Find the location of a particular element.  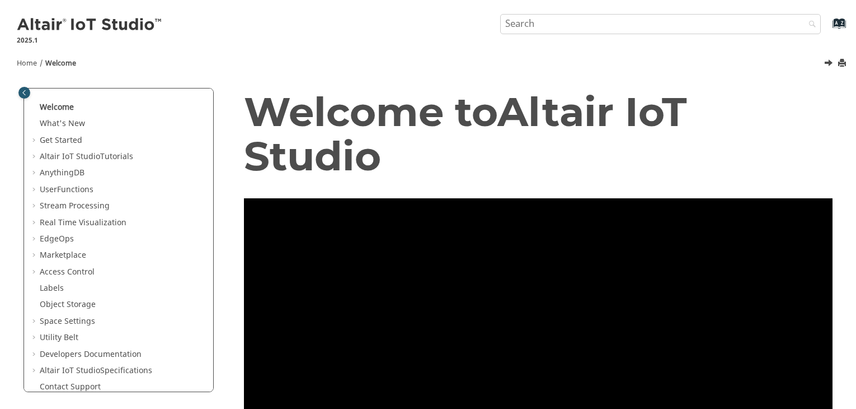

span: Expand Marketplace is located at coordinates (35, 255).